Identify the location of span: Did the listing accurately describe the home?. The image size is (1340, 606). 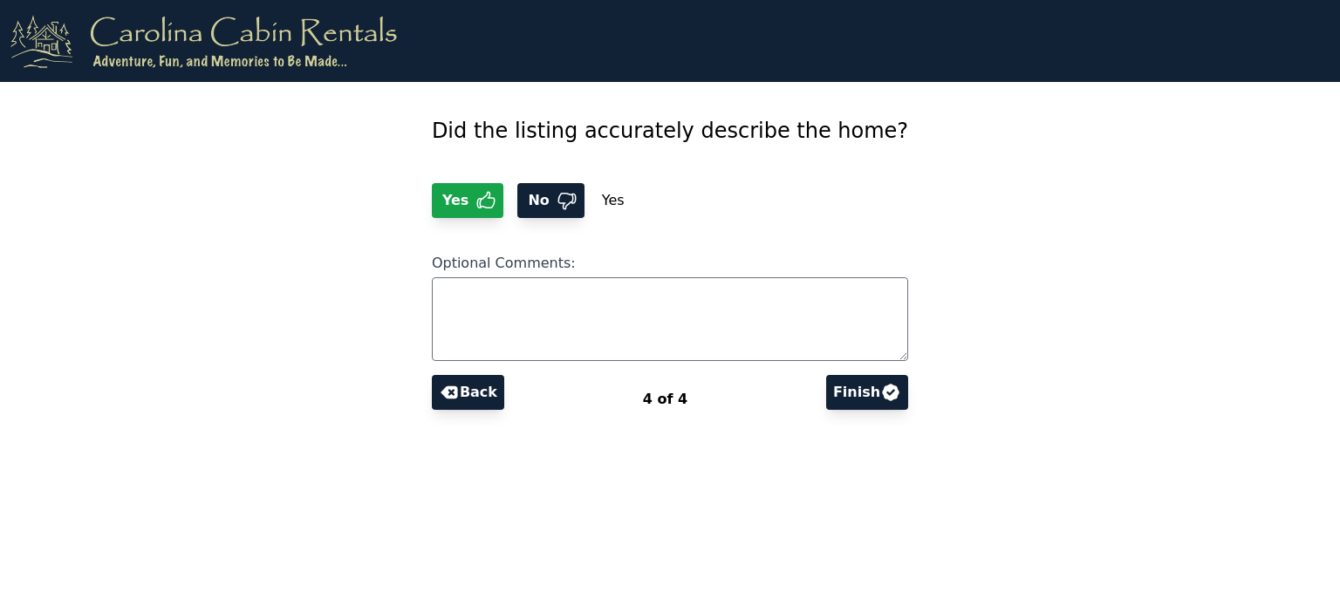
(670, 131).